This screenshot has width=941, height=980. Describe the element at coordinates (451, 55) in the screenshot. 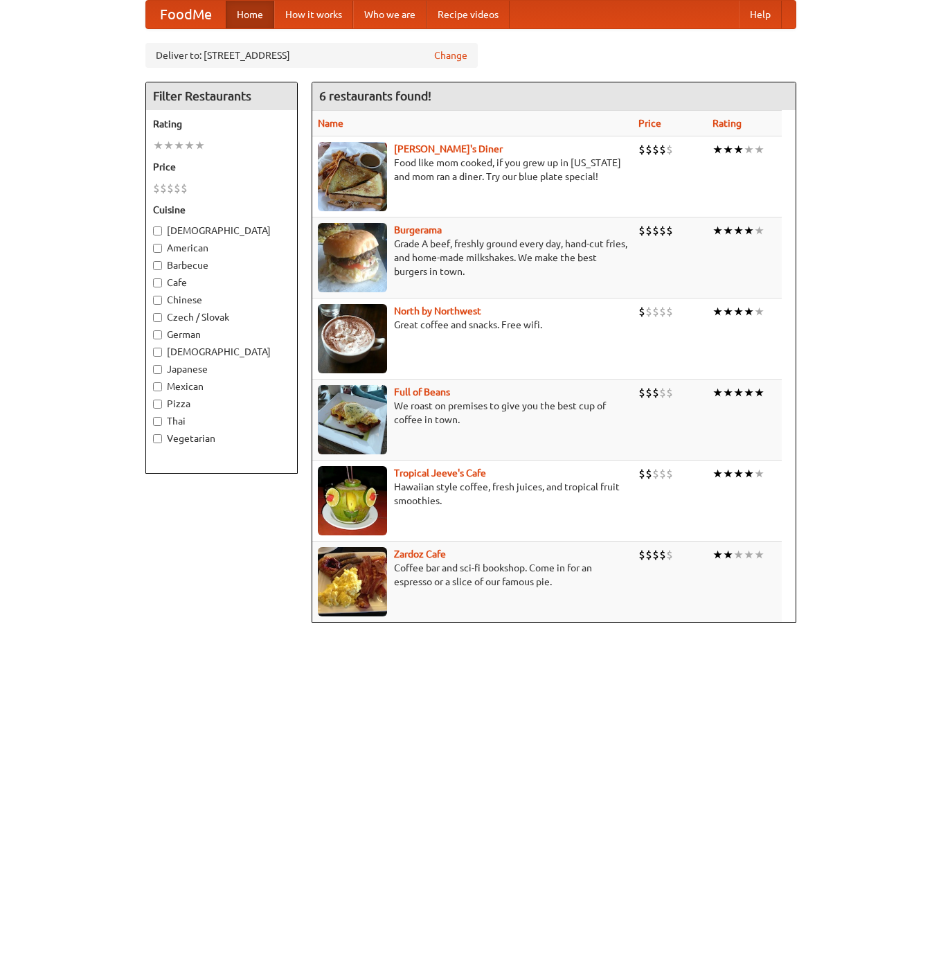

I see `a: Change` at that location.